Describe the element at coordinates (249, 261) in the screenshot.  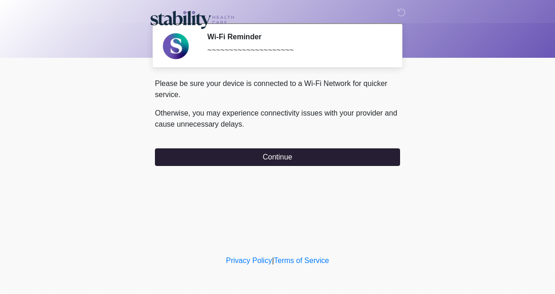
I see `a: Privacy Policy` at that location.